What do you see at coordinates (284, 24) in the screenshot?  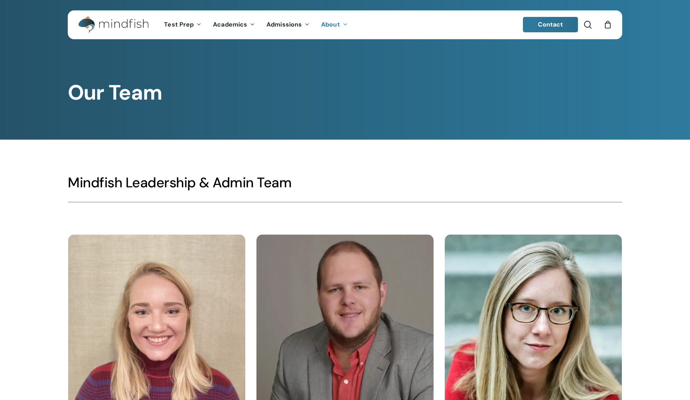 I see `span: Admissions` at bounding box center [284, 24].